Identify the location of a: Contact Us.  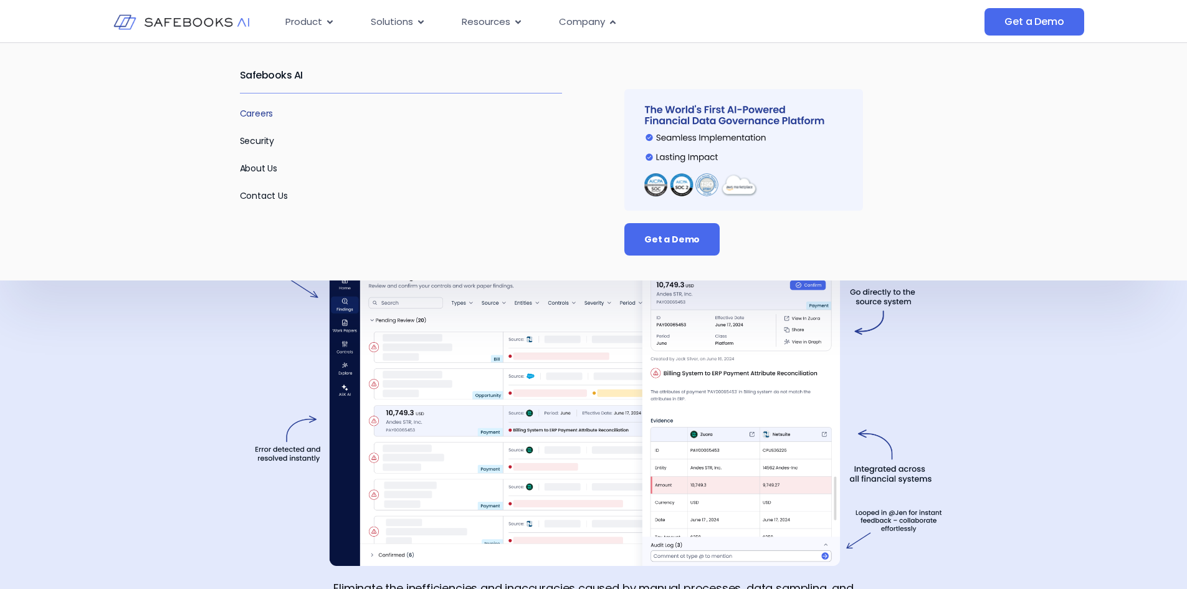
(264, 196).